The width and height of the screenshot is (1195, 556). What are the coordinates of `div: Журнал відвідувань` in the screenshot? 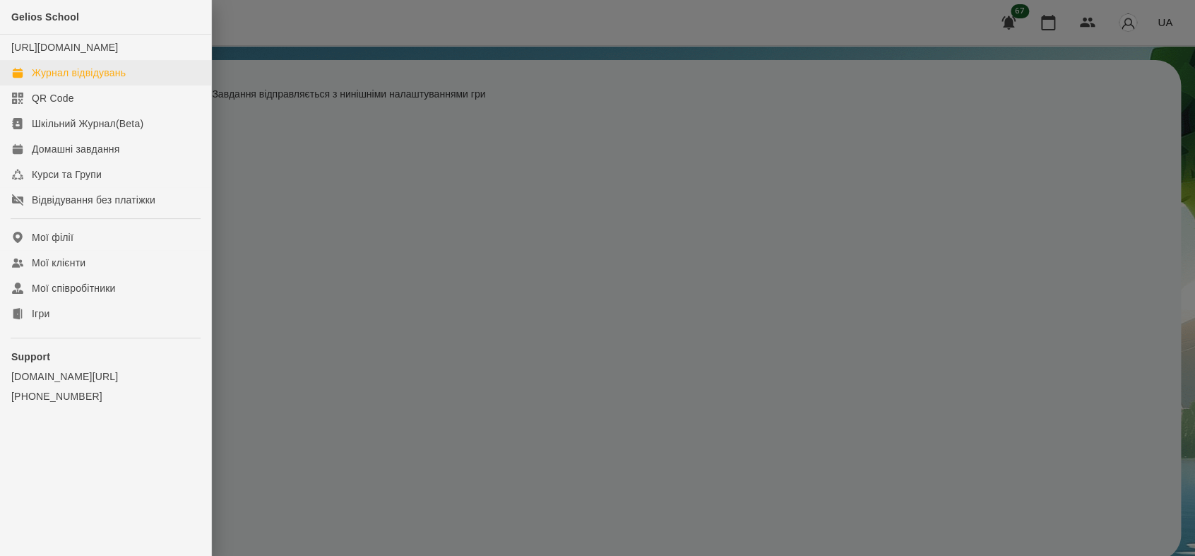 It's located at (78, 73).